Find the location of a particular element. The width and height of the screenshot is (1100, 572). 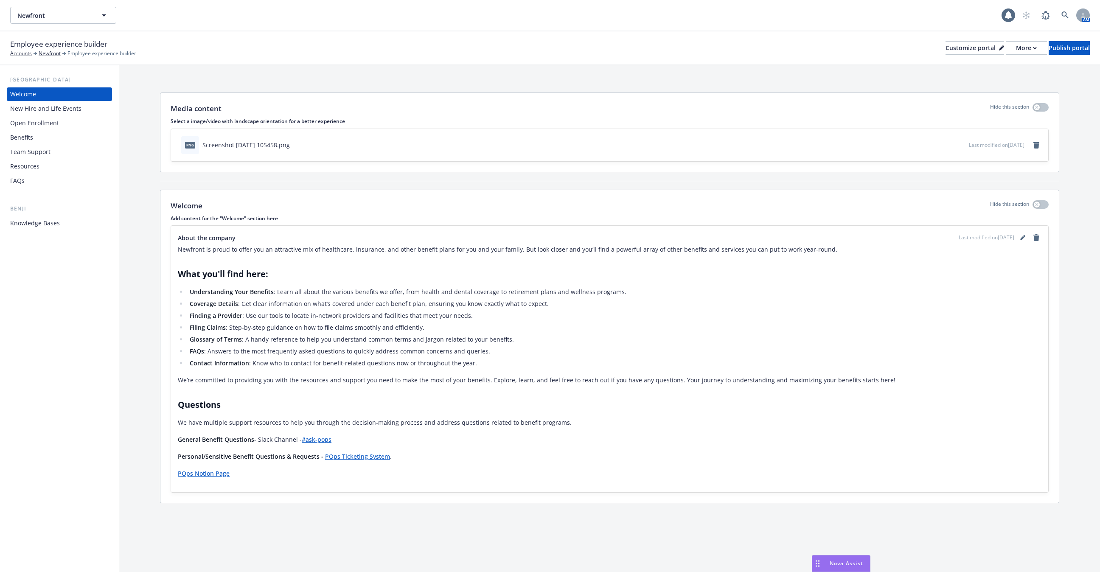

strong: Understanding Your Benefits is located at coordinates (232, 292).